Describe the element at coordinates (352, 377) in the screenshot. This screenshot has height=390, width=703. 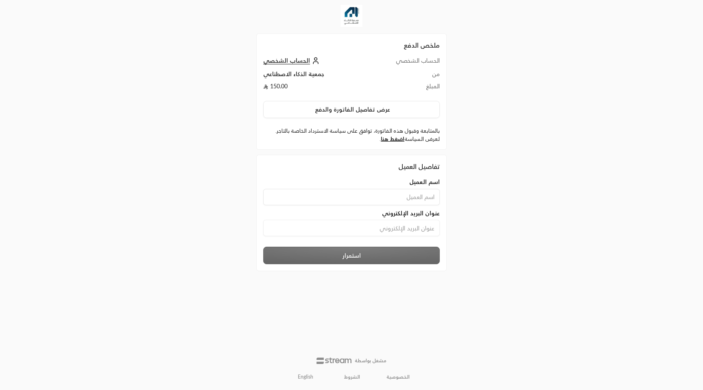
I see `a: الشروط` at that location.